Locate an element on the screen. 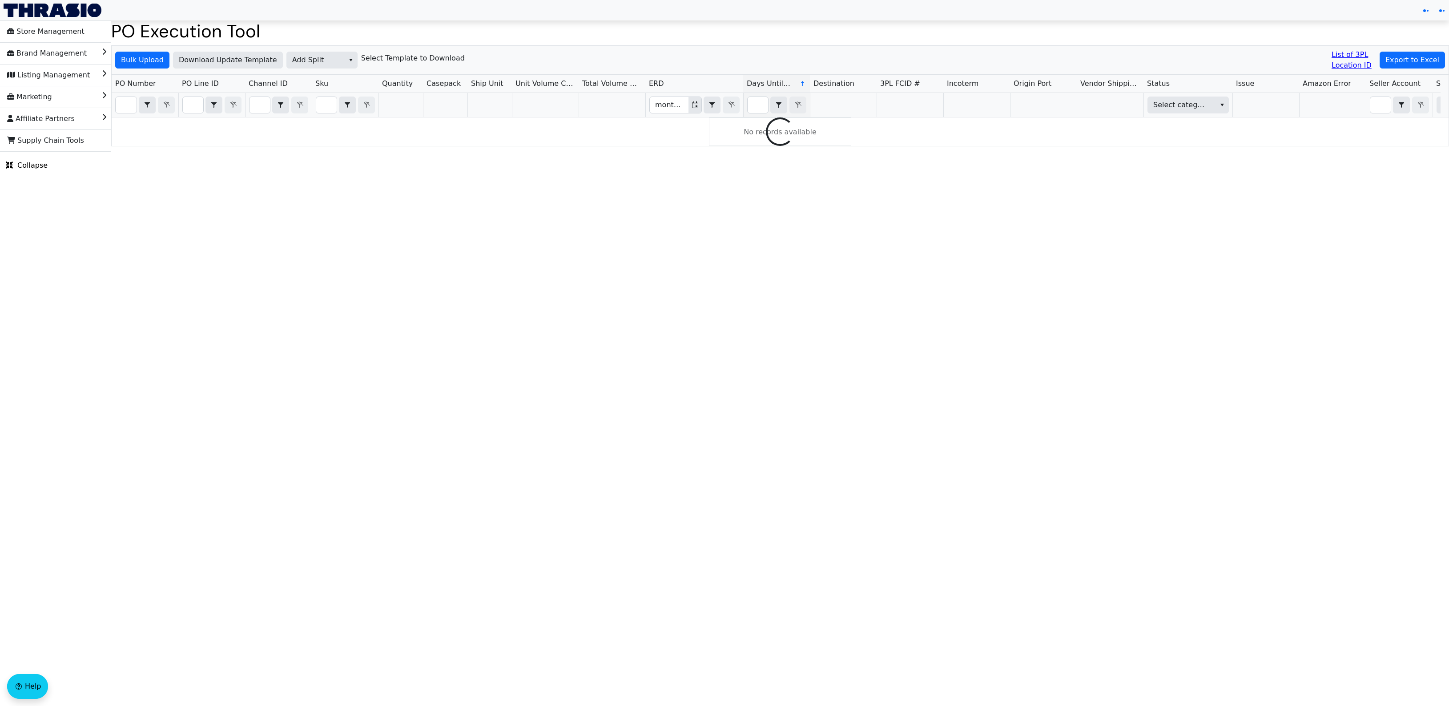  span: ERD is located at coordinates (656, 84).